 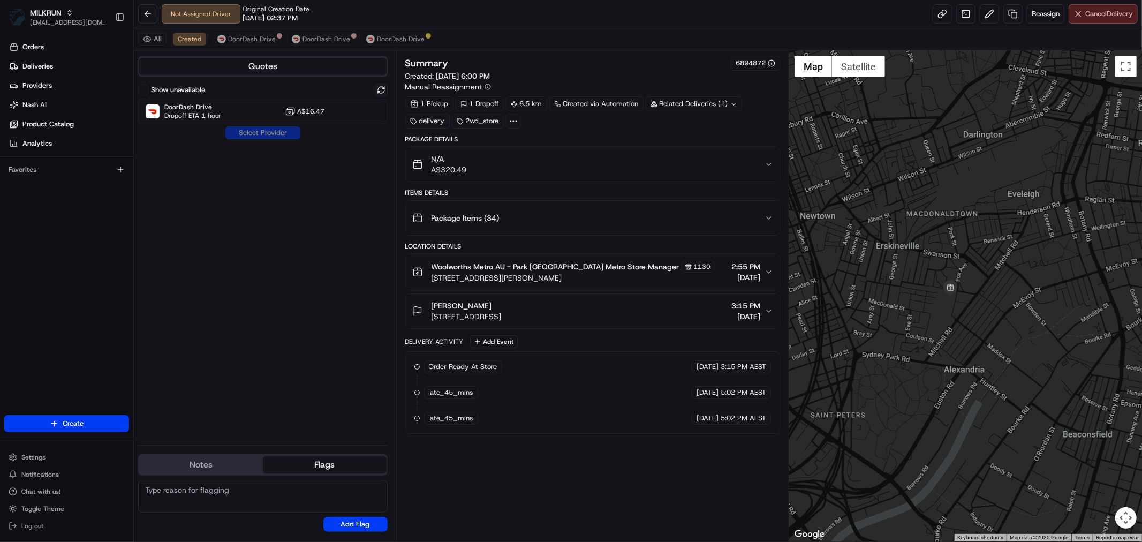 What do you see at coordinates (66, 492) in the screenshot?
I see `button: Chat with us!` at bounding box center [66, 492].